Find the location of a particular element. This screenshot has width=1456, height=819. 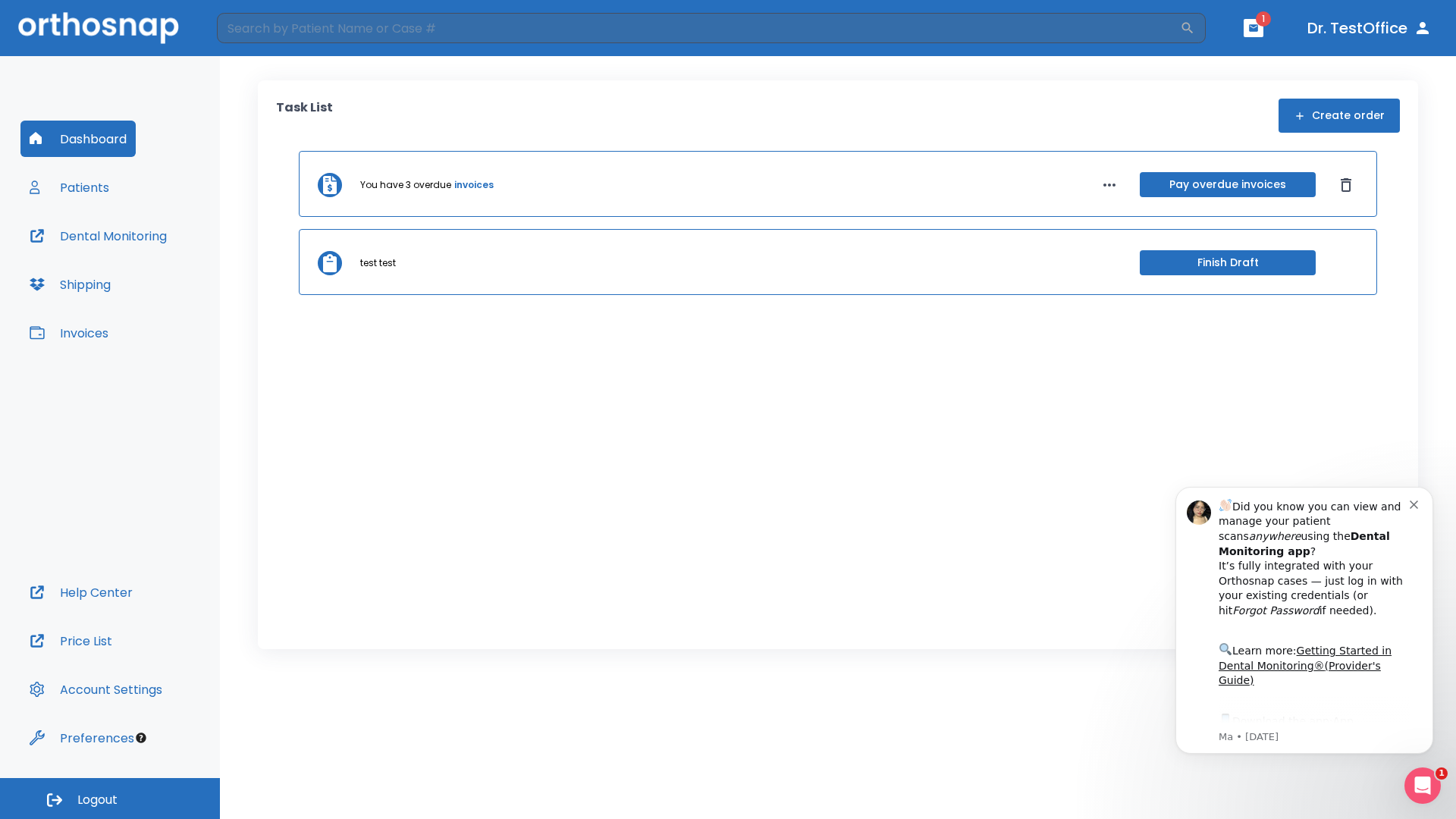

button: Price List is located at coordinates (71, 641).